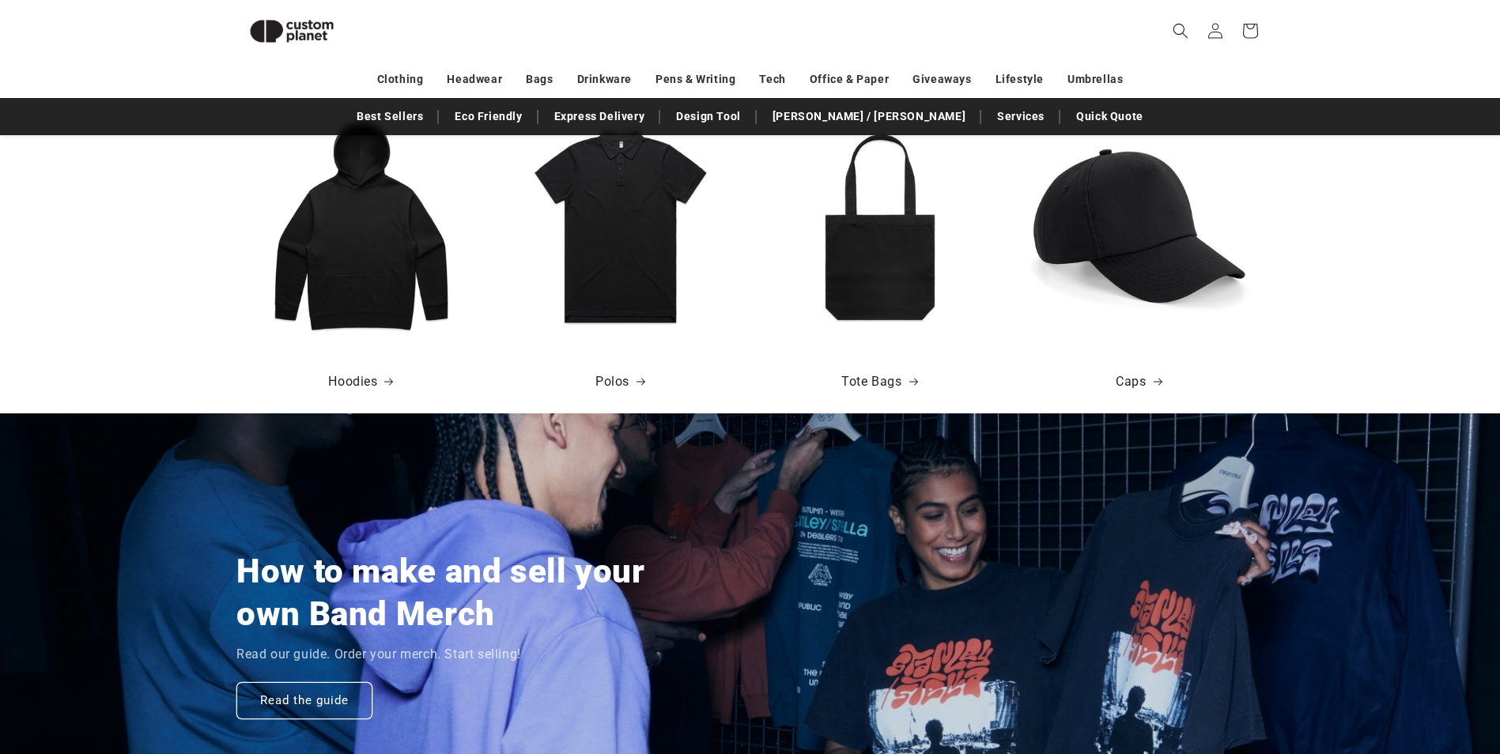  What do you see at coordinates (599, 116) in the screenshot?
I see `a: Express Delivery` at bounding box center [599, 116].